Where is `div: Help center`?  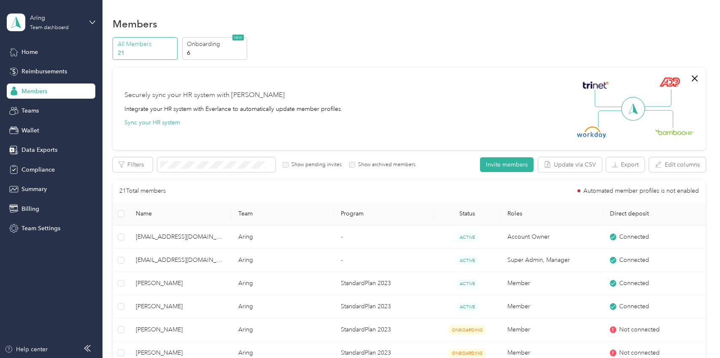
div: Help center is located at coordinates (26, 349).